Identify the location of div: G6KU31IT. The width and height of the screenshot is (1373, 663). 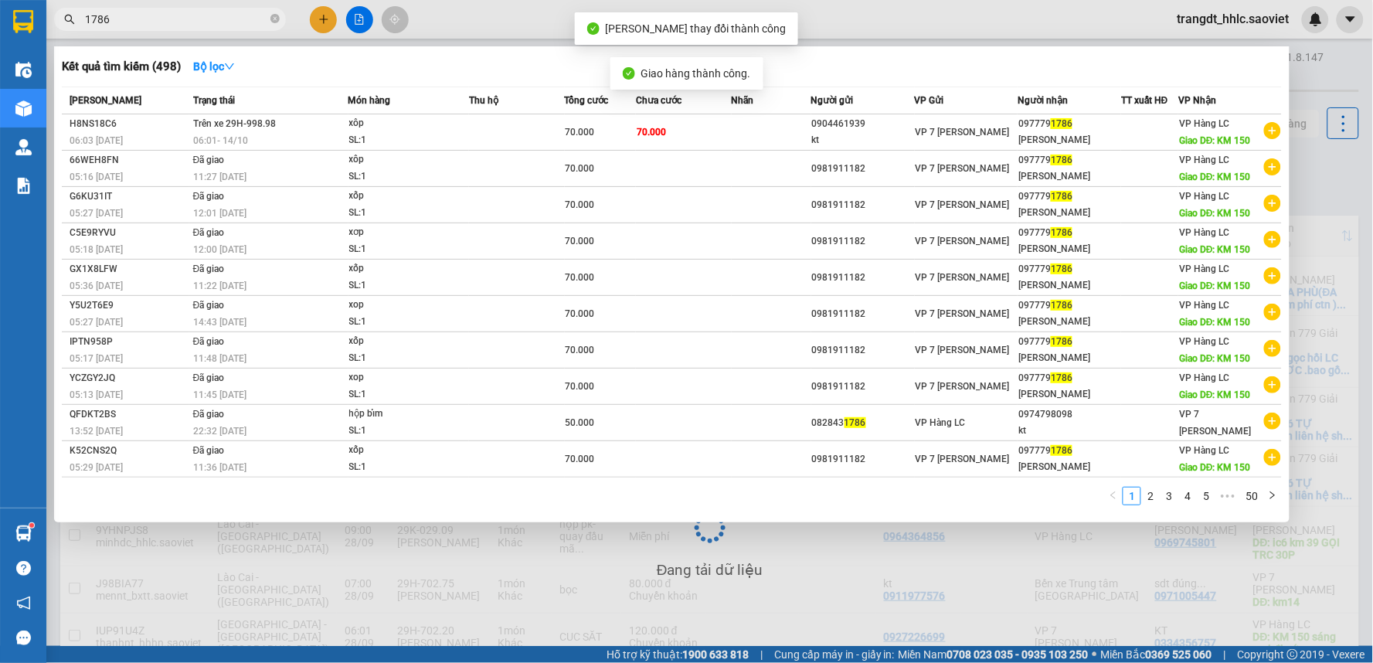
(129, 196).